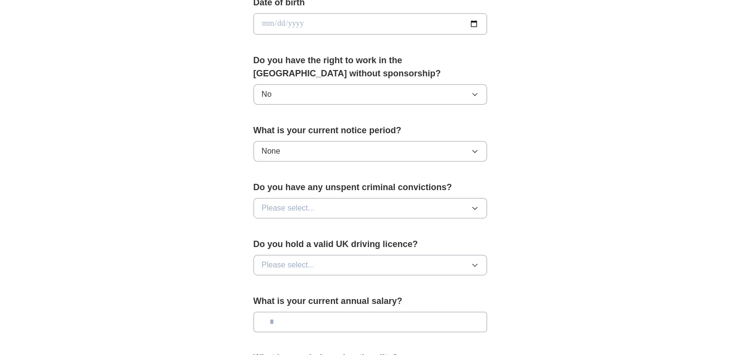  What do you see at coordinates (370, 187) in the screenshot?
I see `label: Do you have any unspent criminal convictions?` at bounding box center [370, 187].